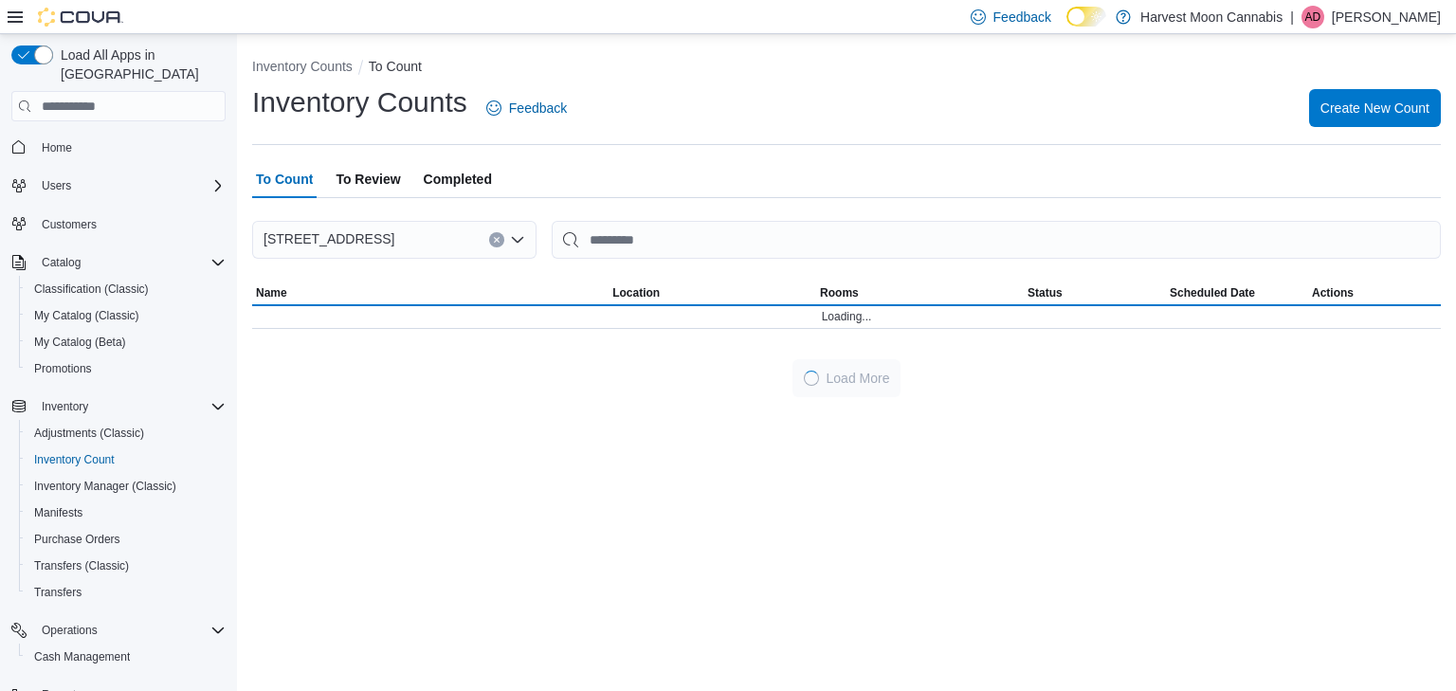  Describe the element at coordinates (69, 225) in the screenshot. I see `span: Customers` at that location.